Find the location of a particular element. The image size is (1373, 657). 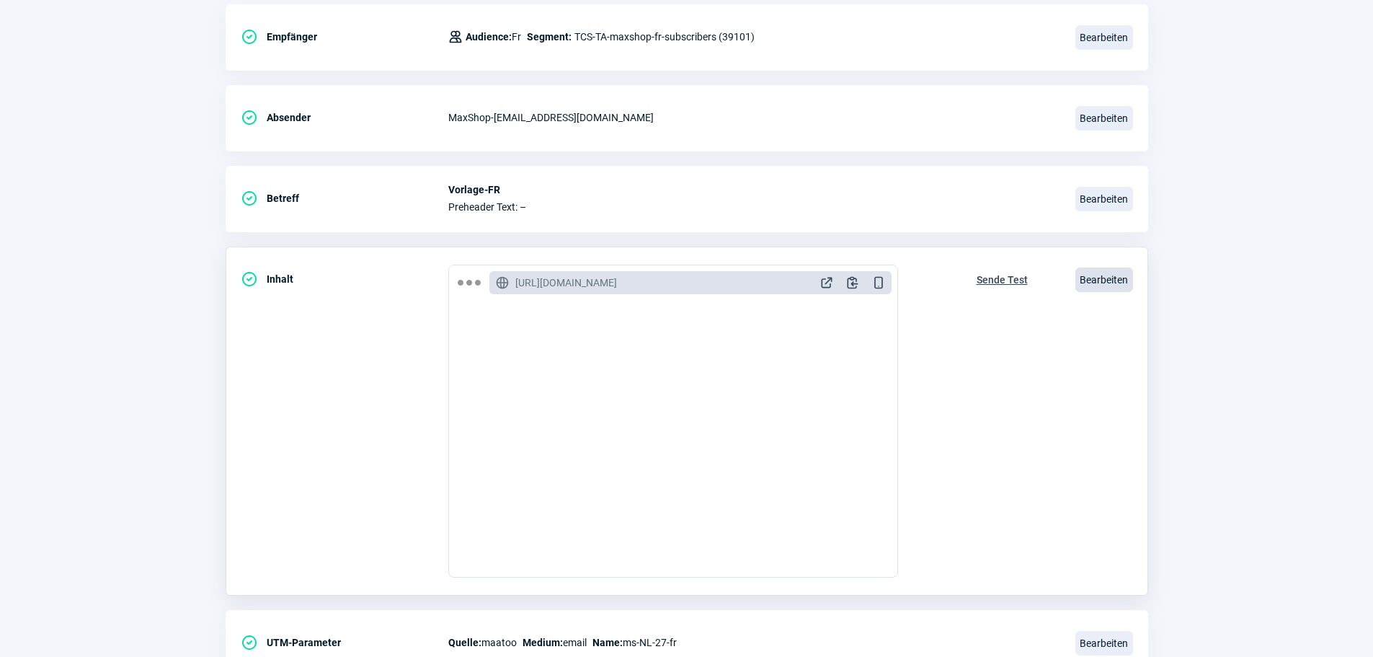

span: Medium: is located at coordinates (543, 642).